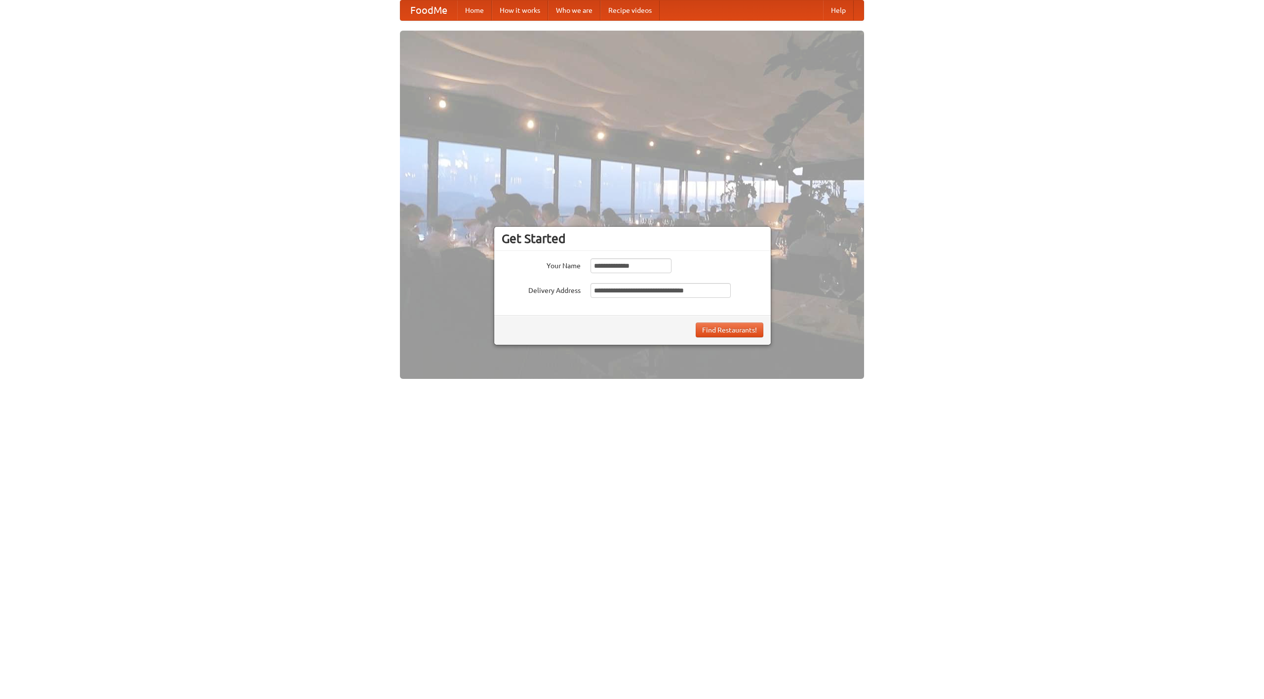 Image resolution: width=1264 pixels, height=699 pixels. What do you see at coordinates (541, 289) in the screenshot?
I see `label: Delivery Address` at bounding box center [541, 289].